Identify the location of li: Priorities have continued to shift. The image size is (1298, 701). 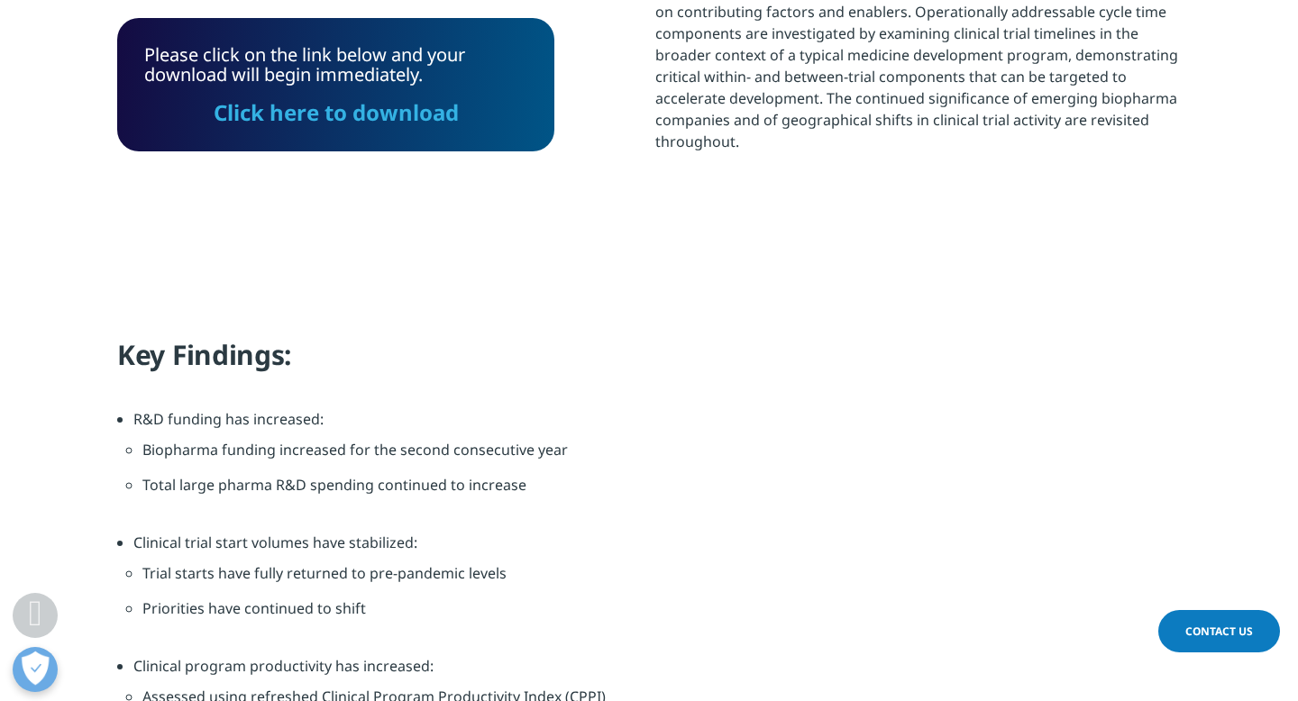
(657, 615).